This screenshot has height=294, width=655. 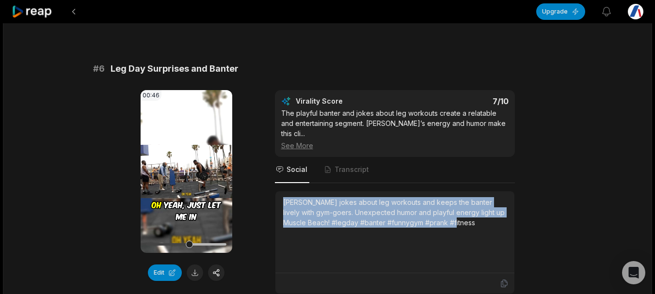 I want to click on button: Edit, so click(x=165, y=273).